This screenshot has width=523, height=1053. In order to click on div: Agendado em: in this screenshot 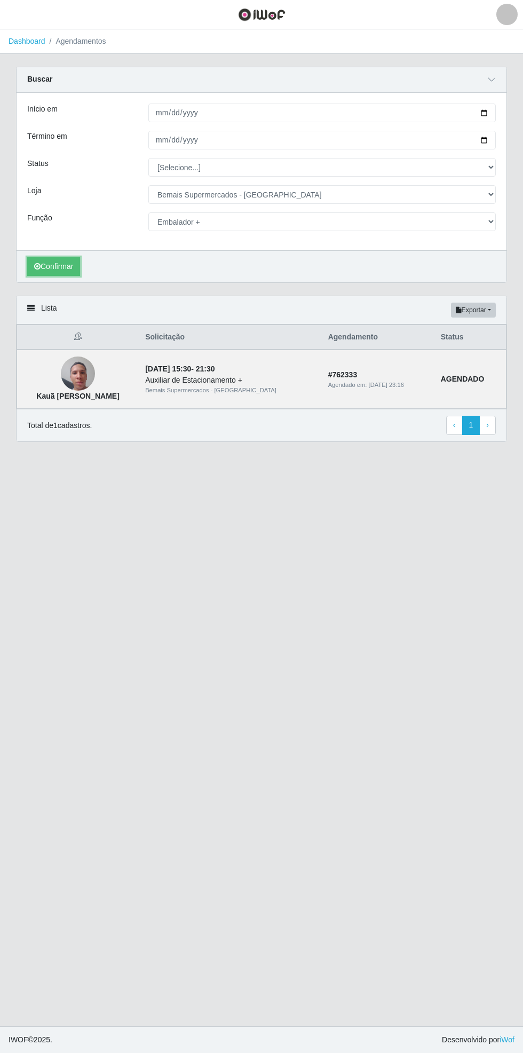, I will do `click(378, 385)`.